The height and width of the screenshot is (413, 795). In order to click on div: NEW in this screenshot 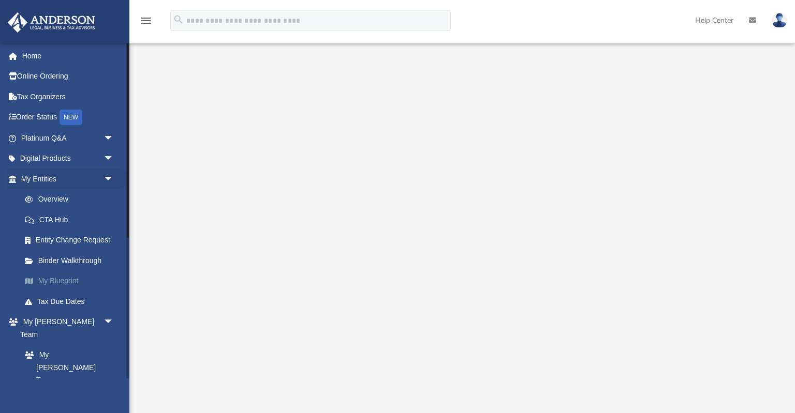, I will do `click(71, 117)`.